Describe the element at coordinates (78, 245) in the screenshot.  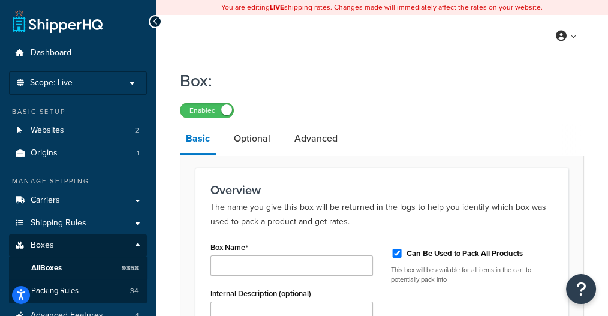
I see `a: Boxes` at that location.